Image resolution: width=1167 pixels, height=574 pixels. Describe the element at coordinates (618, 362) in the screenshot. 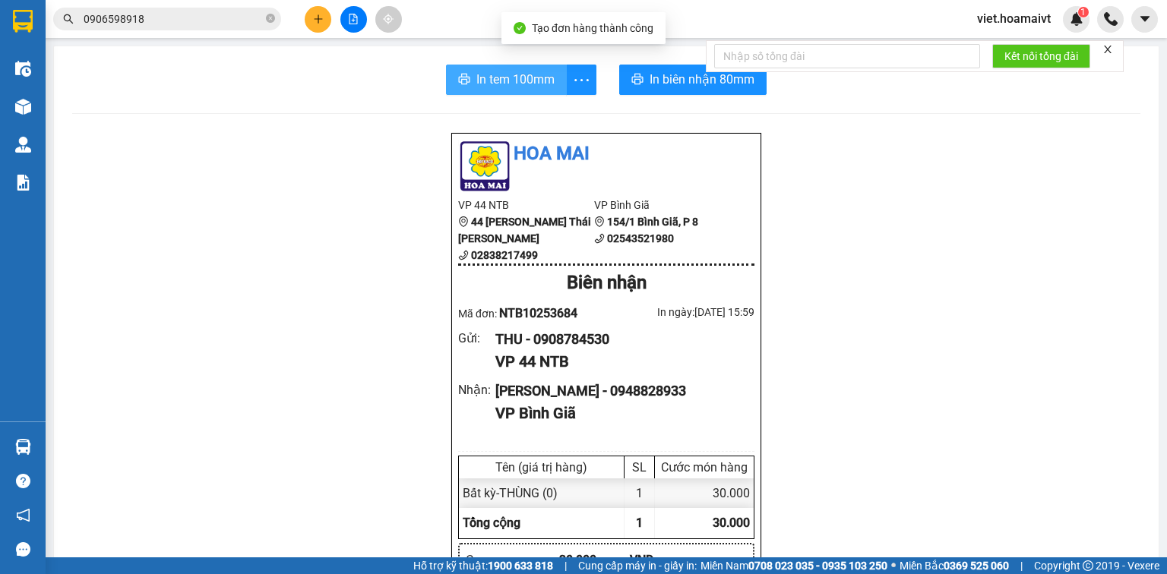

I see `div: VP 44 NTB` at that location.